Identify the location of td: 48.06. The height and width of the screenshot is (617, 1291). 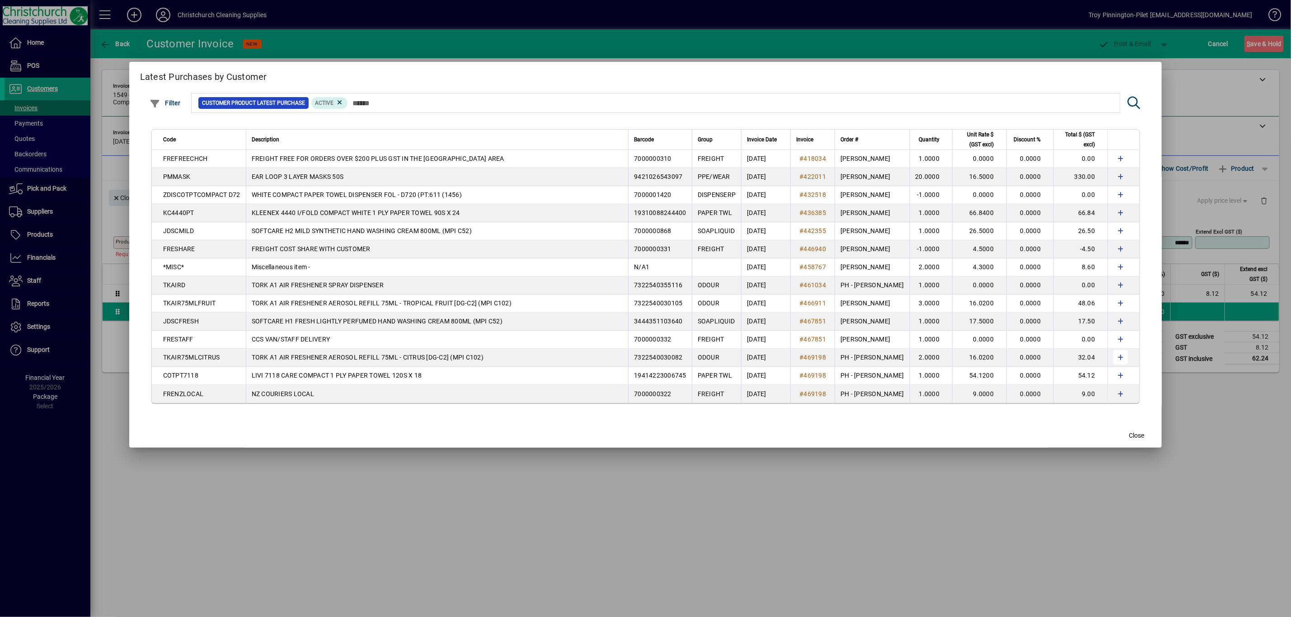
(1080, 304).